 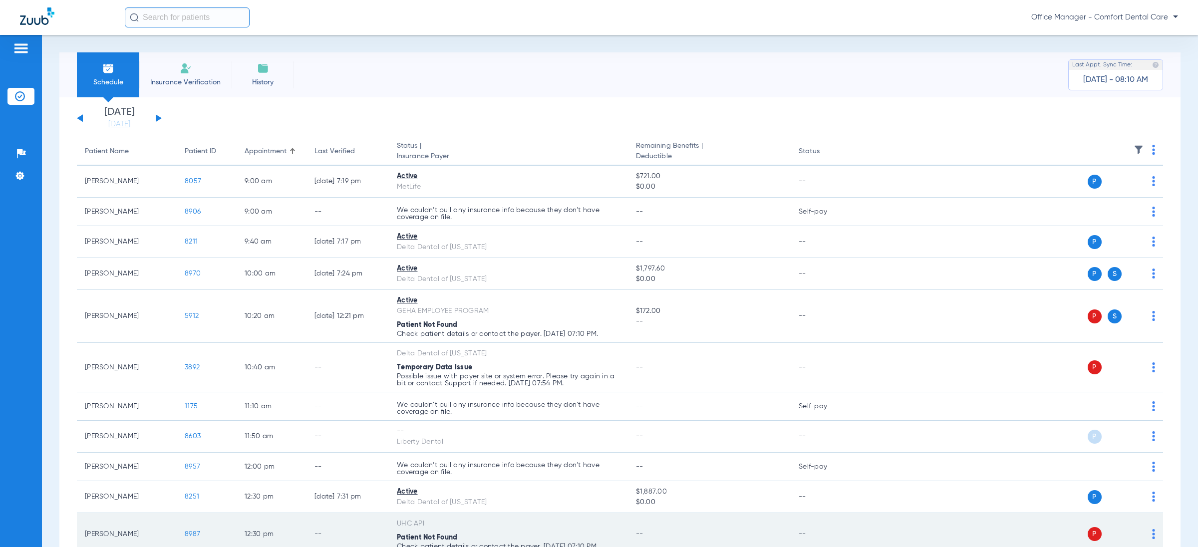 What do you see at coordinates (508, 187) in the screenshot?
I see `div: MetLife` at bounding box center [508, 187].